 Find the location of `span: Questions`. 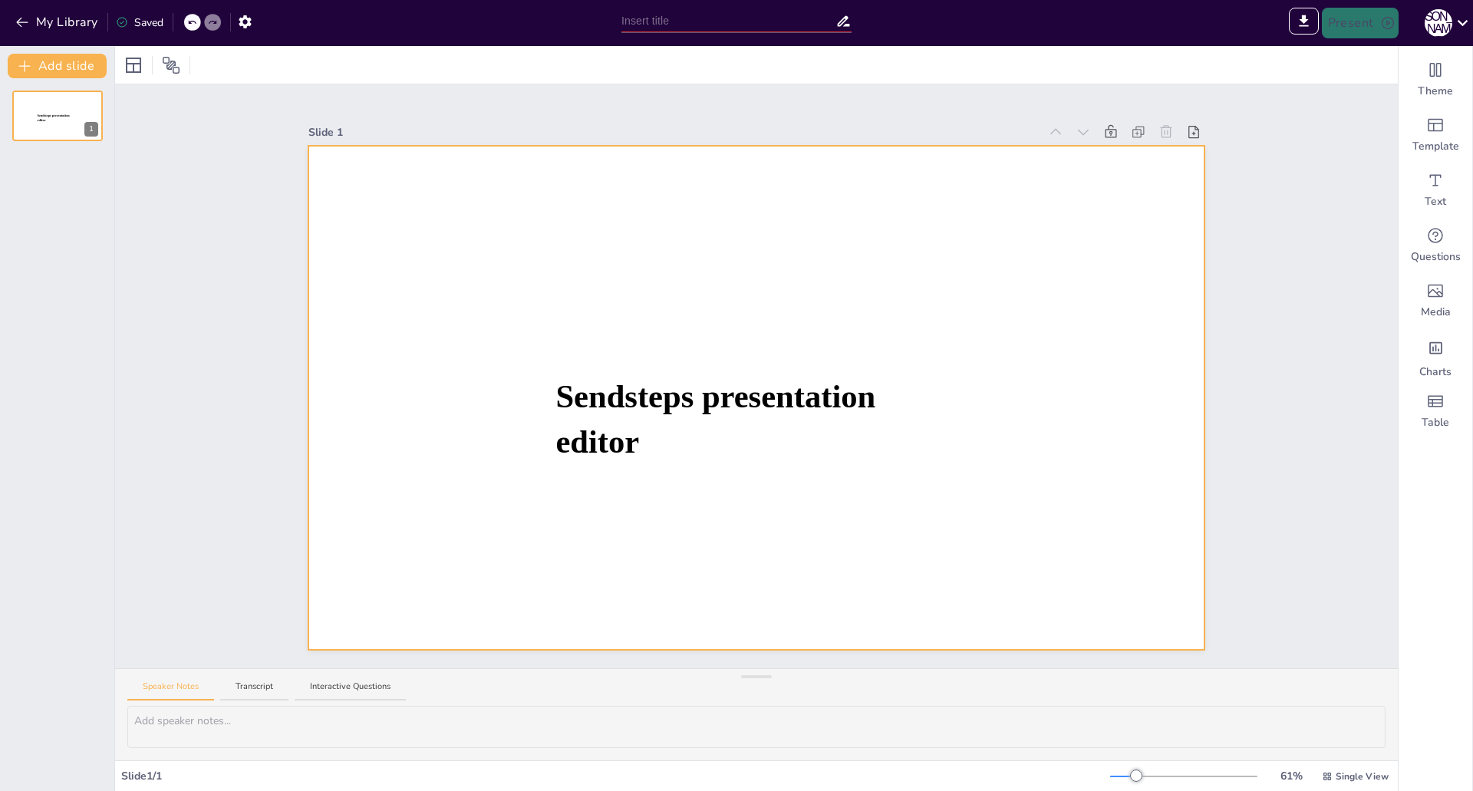

span: Questions is located at coordinates (1436, 257).